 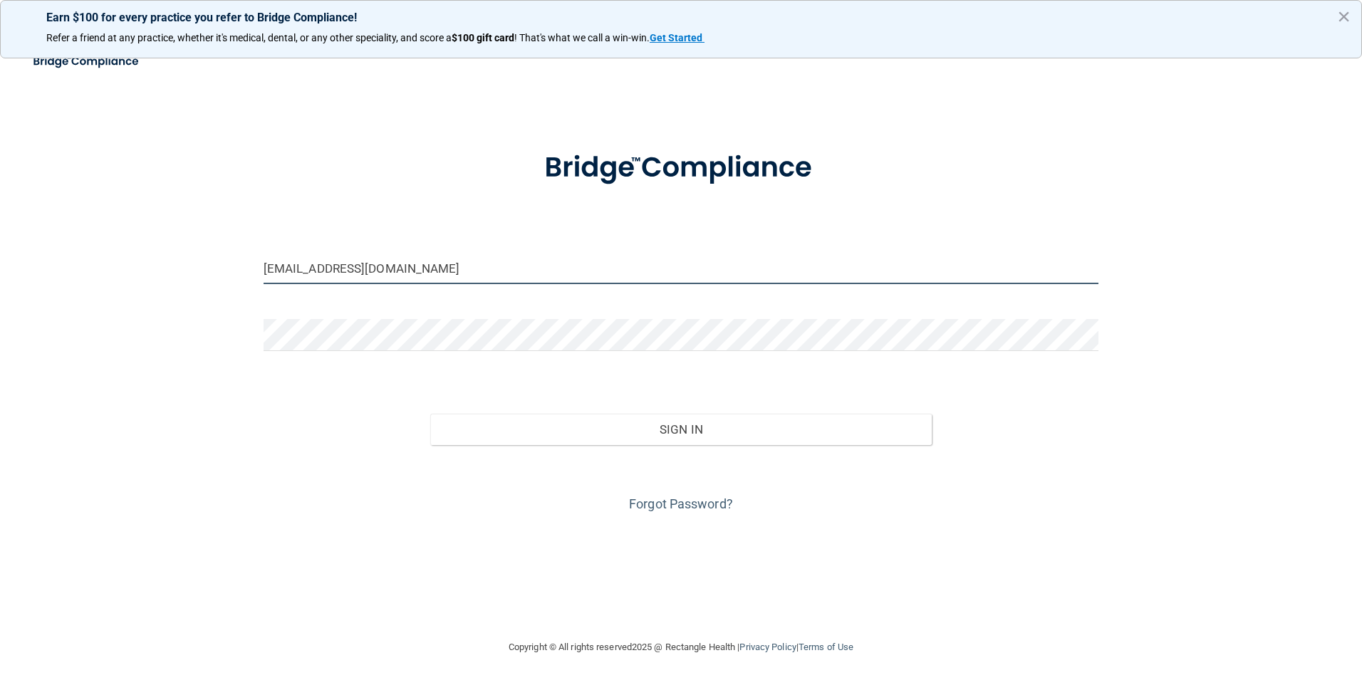 What do you see at coordinates (1343, 16) in the screenshot?
I see `button: Close` at bounding box center [1343, 16].